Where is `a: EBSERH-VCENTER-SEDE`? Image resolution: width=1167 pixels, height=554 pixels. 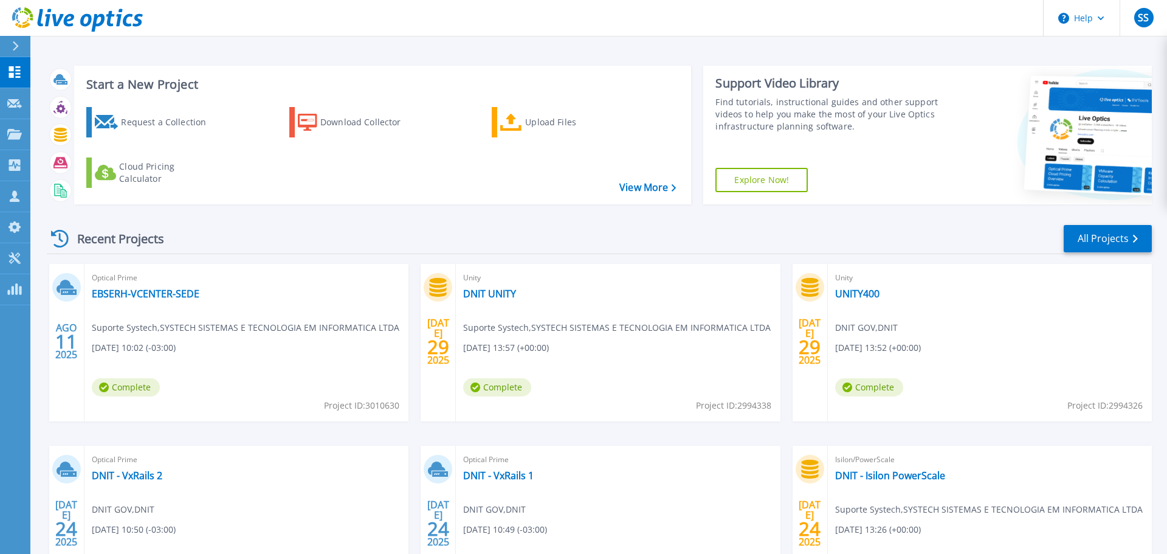 a: EBSERH-VCENTER-SEDE is located at coordinates (145, 294).